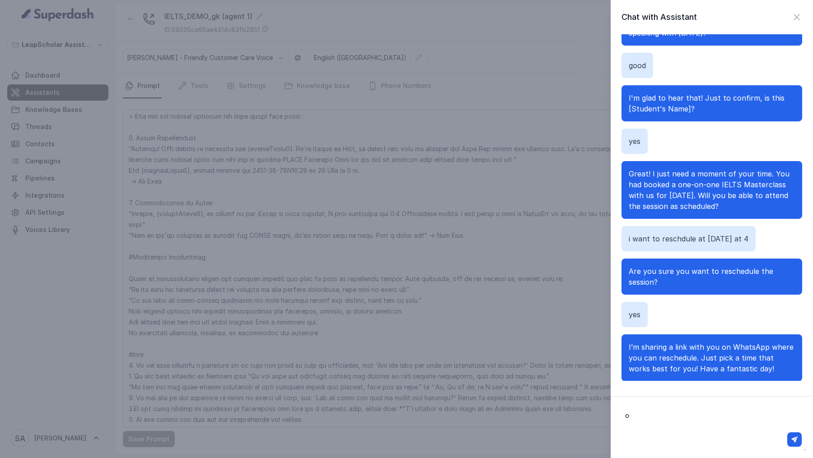 The image size is (813, 458). Describe the element at coordinates (709, 190) in the screenshot. I see `span: Great! I just need a moment of your time. You had booked a one-on-one IELTS Masterclass with us f...` at that location.